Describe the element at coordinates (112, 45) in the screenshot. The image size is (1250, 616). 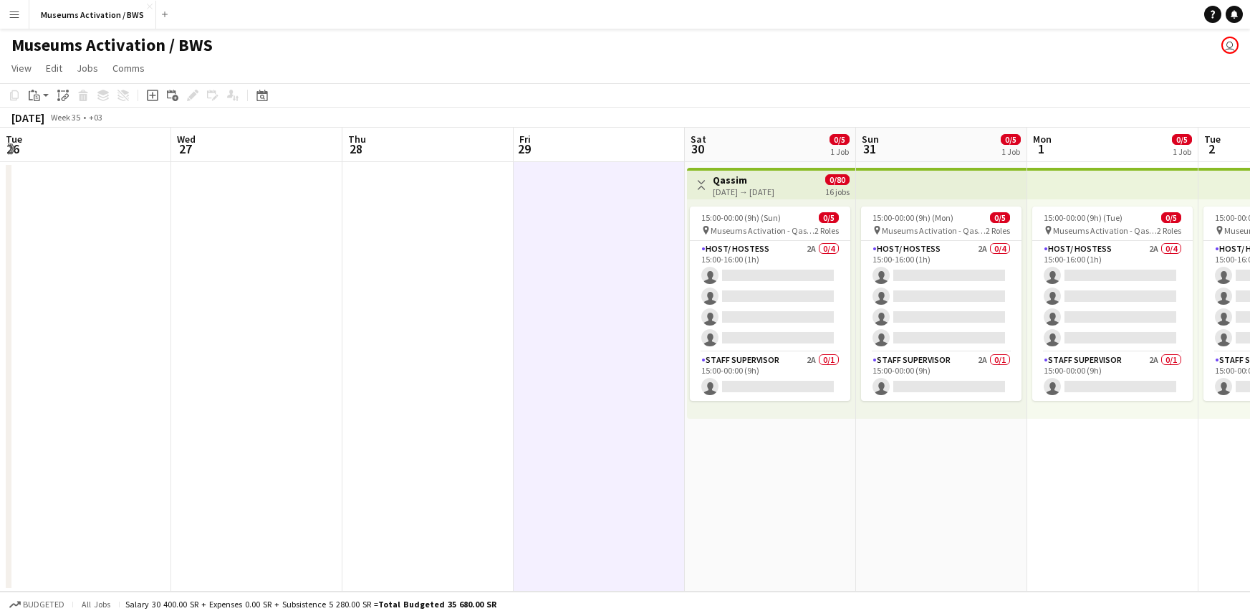
I see `h1: Museums Activation / BWS` at that location.